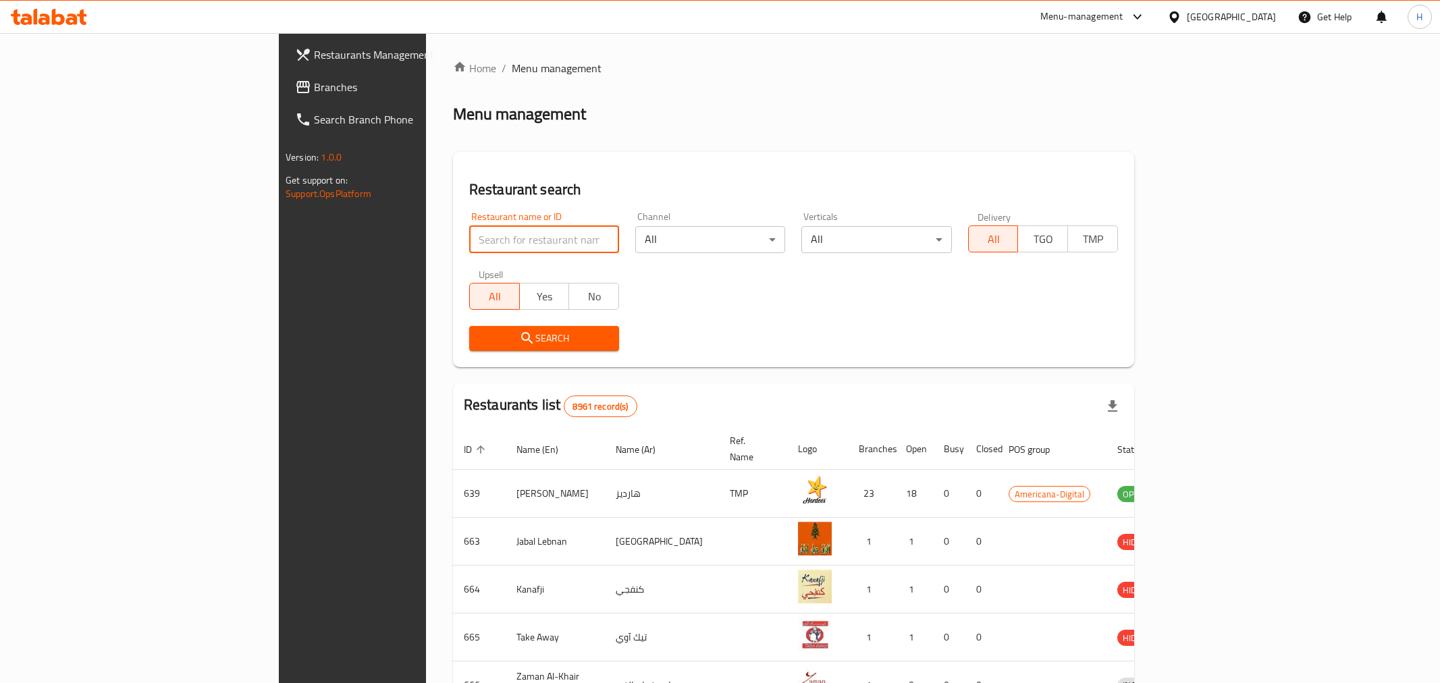  I want to click on span: Americana-Digital, so click(1049, 494).